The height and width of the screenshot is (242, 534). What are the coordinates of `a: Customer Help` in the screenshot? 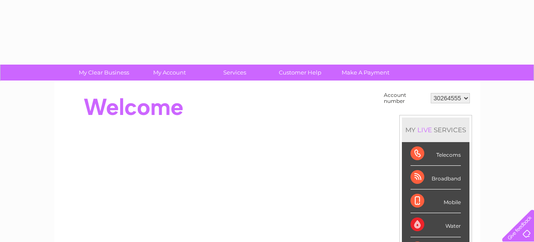 It's located at (300, 72).